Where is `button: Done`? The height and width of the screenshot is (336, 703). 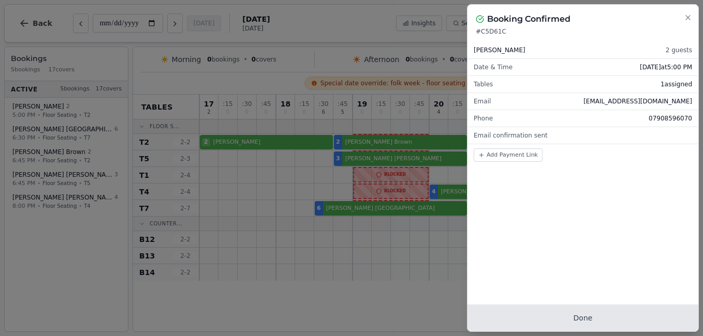 button: Done is located at coordinates (583, 318).